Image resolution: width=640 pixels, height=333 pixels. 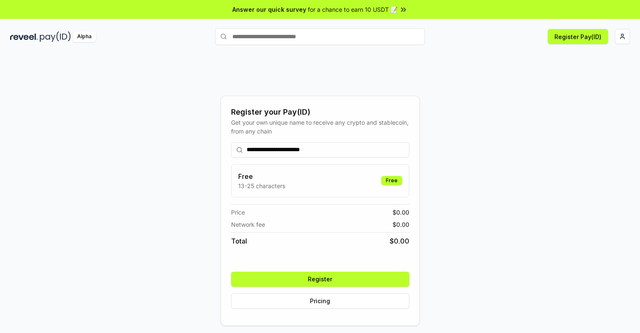 I want to click on button: Pricing, so click(x=320, y=301).